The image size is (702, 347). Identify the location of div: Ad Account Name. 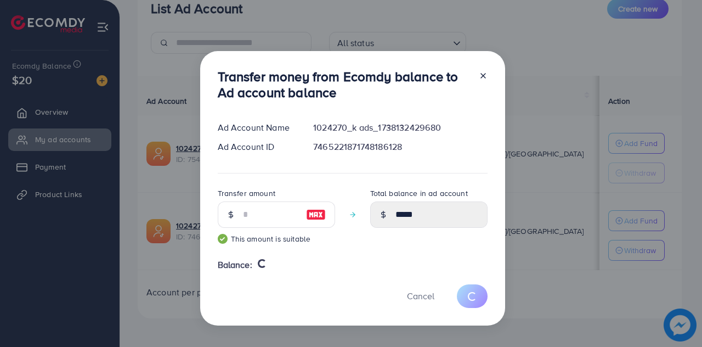
(257, 127).